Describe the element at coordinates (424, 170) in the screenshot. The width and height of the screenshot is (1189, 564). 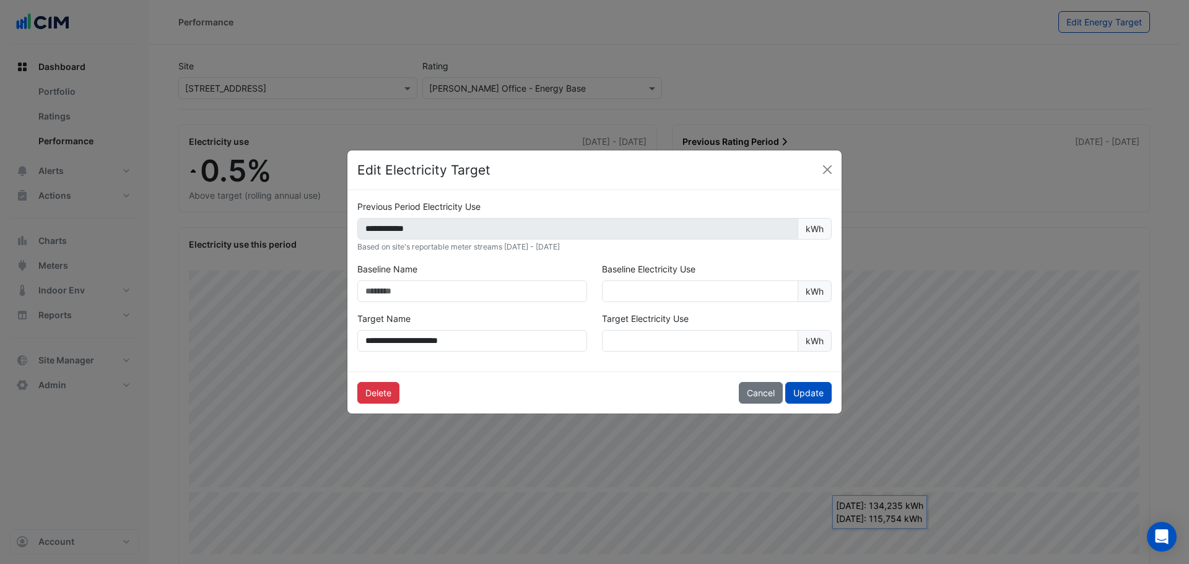
I see `h4: Edit Electricity Target` at that location.